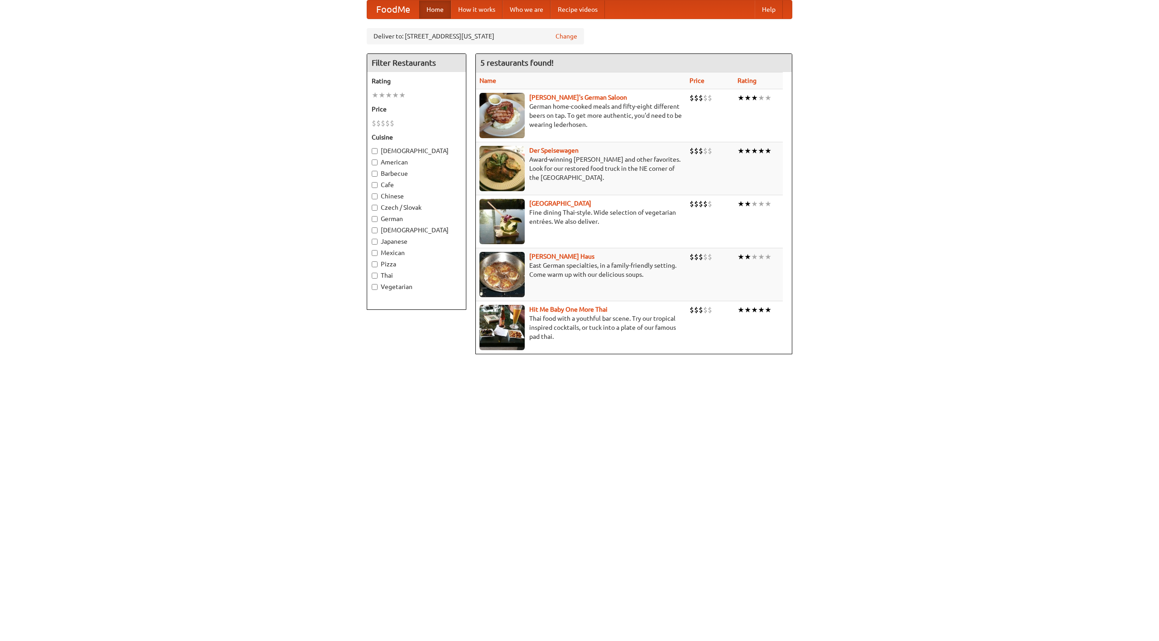 This screenshot has height=641, width=1159. I want to click on input: Cafe, so click(375, 185).